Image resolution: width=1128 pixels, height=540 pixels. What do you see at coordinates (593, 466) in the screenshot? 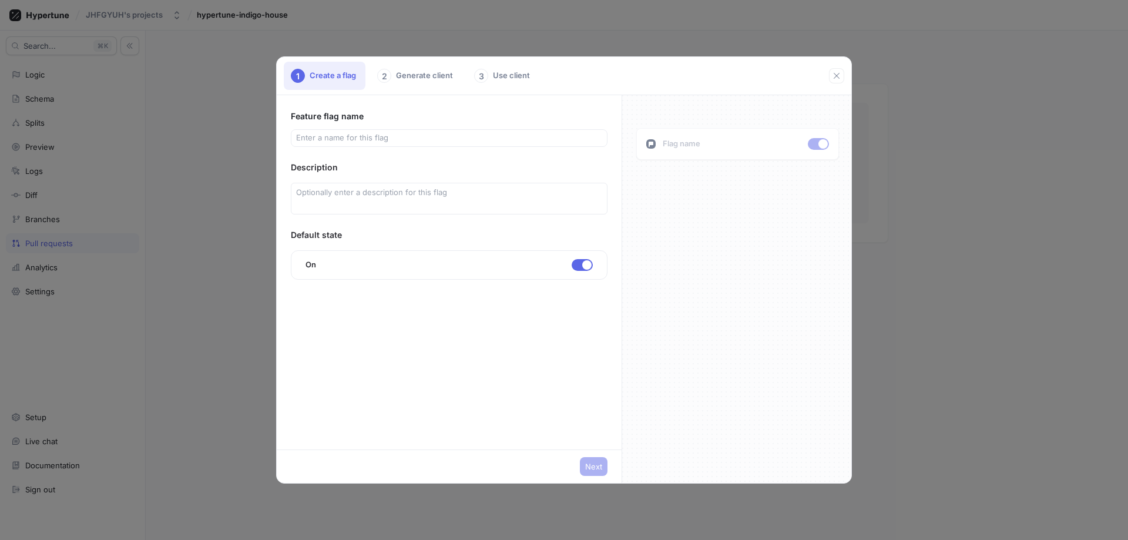
I see `button: Next` at bounding box center [593, 466].